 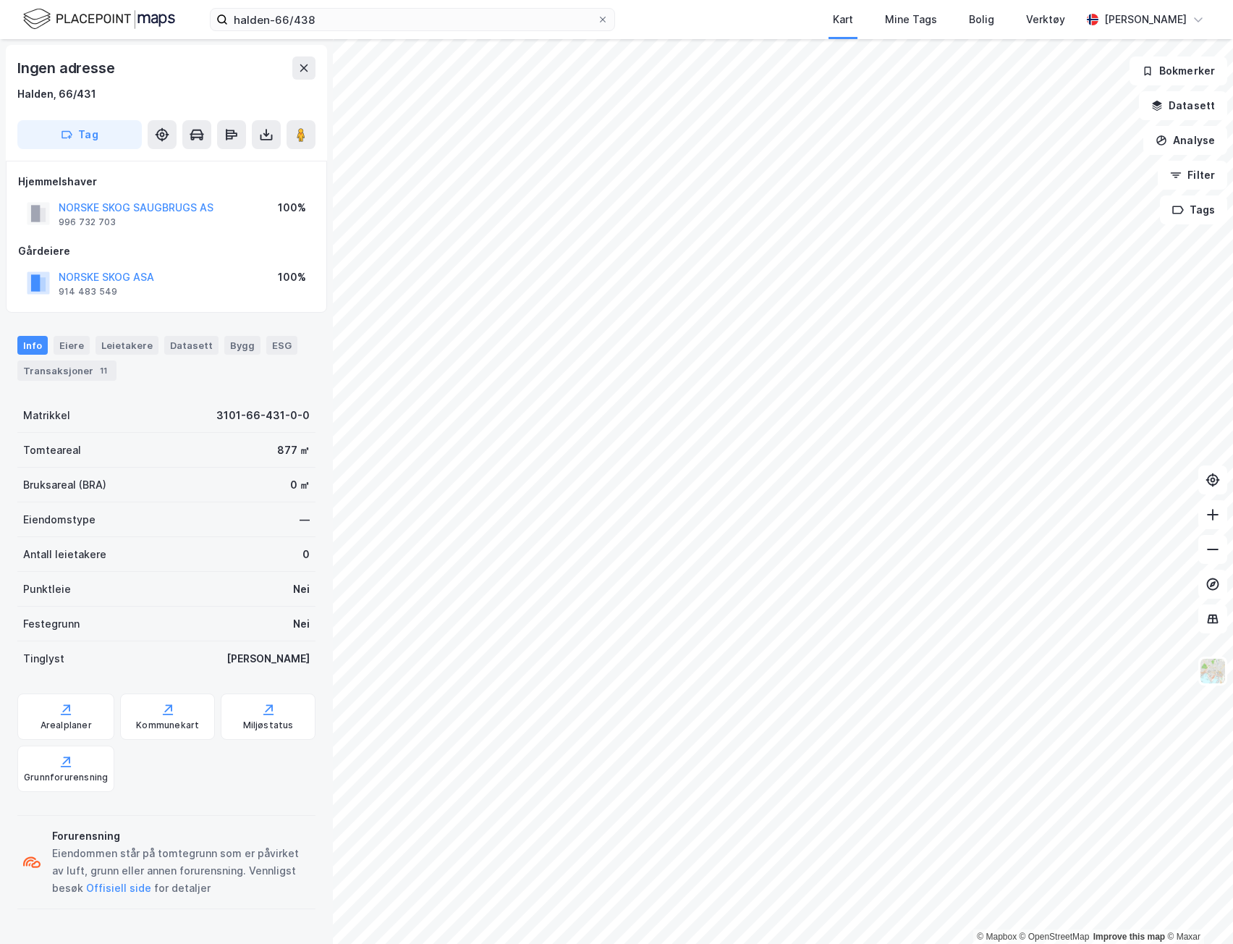 What do you see at coordinates (56, 94) in the screenshot?
I see `div: Halden, 66/431` at bounding box center [56, 94].